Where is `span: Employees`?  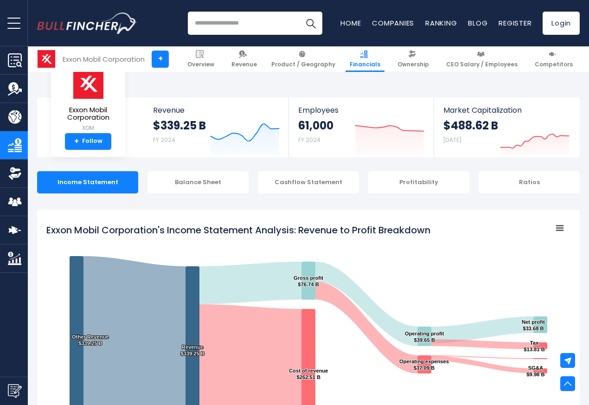 span: Employees is located at coordinates (361, 110).